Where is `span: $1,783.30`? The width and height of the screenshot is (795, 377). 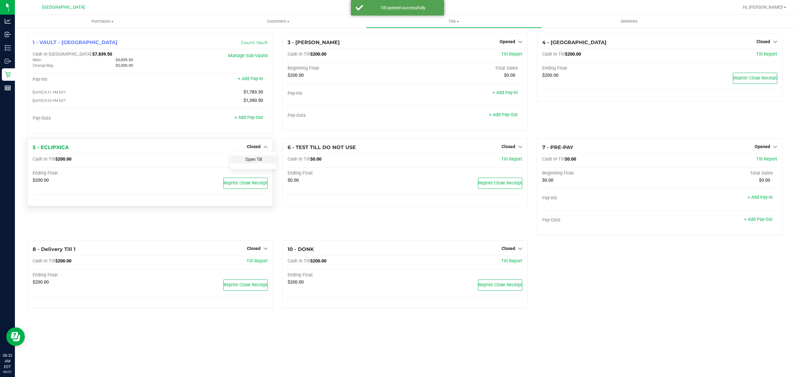 span: $1,783.30 is located at coordinates (253, 92).